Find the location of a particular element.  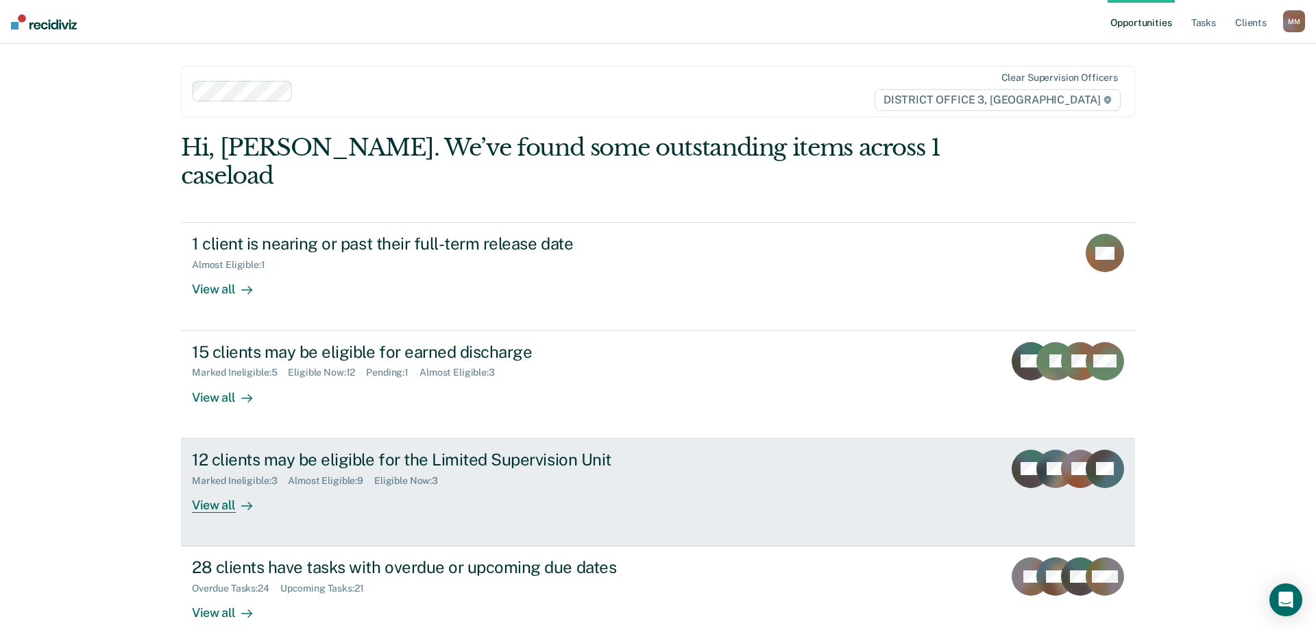

div: Almost Eligible : 1 is located at coordinates (234, 265).